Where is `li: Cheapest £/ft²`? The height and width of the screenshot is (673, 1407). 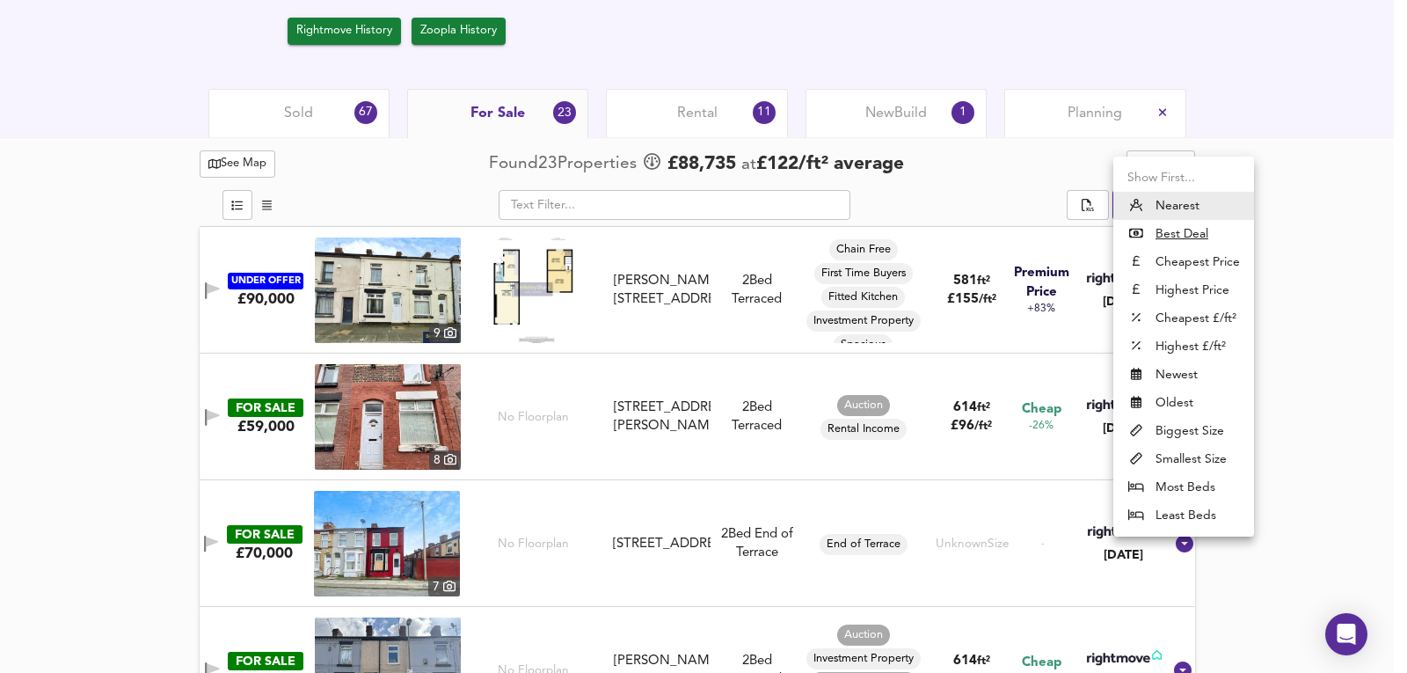
li: Cheapest £/ft² is located at coordinates (1183, 318).